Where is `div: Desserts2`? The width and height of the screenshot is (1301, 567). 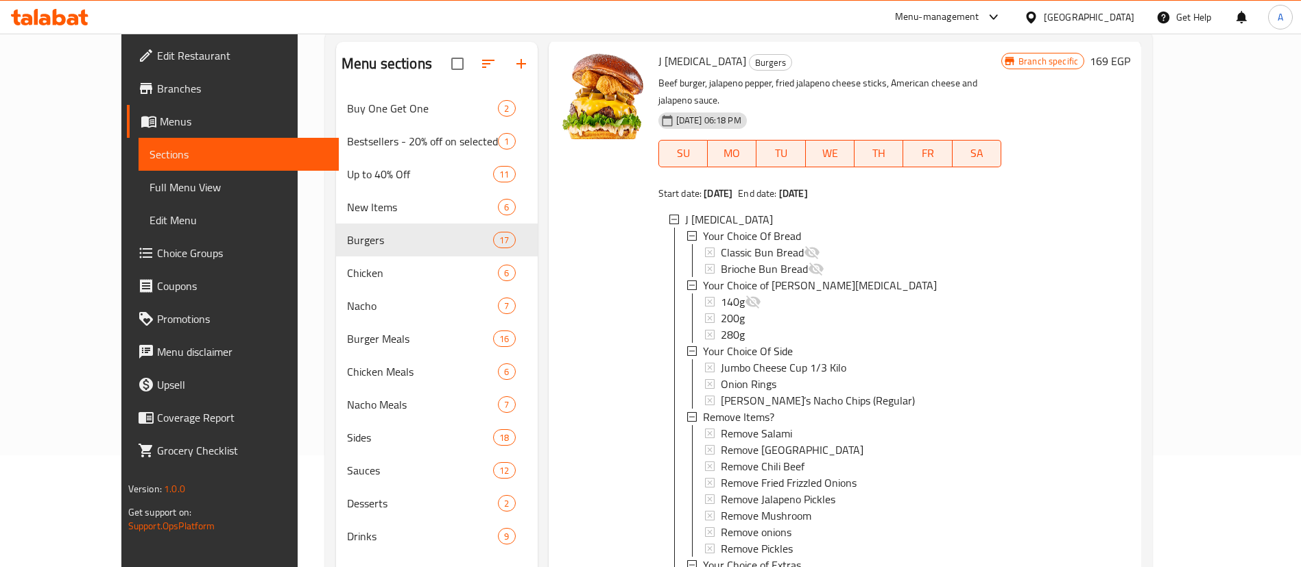 div: Desserts2 is located at coordinates (437, 503).